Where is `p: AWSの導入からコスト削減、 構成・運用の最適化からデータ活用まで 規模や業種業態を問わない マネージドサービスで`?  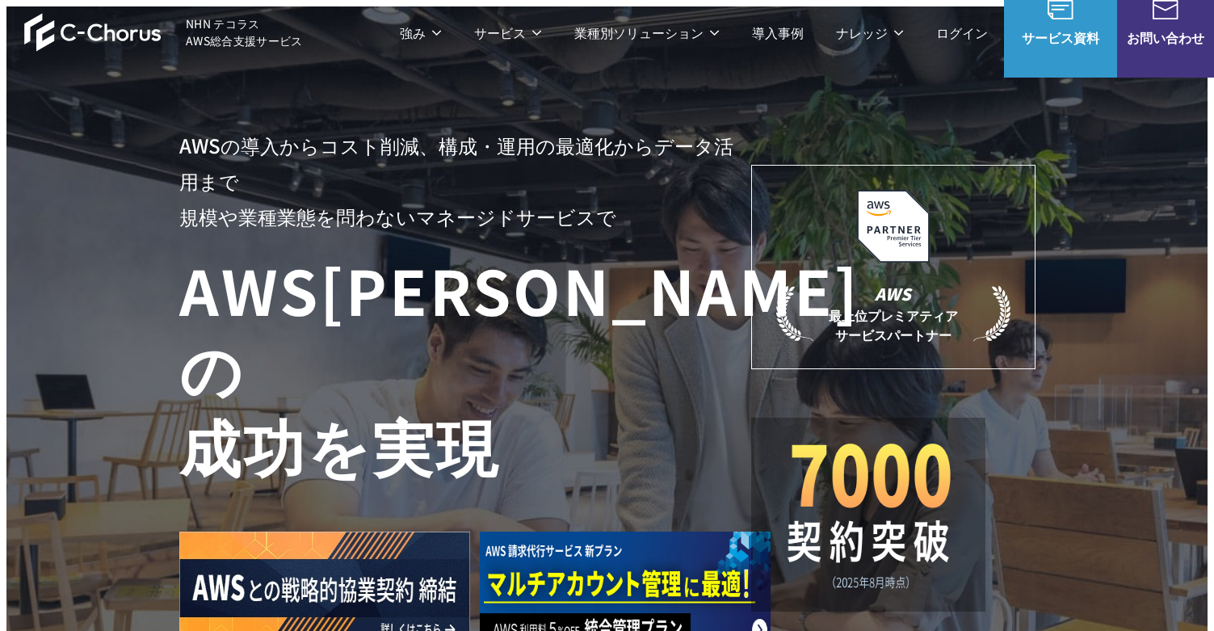
p: AWSの導入からコスト削減、 構成・運用の最適化からデータ活用まで 規模や業種業態を問わない マネージドサービスで is located at coordinates (465, 181).